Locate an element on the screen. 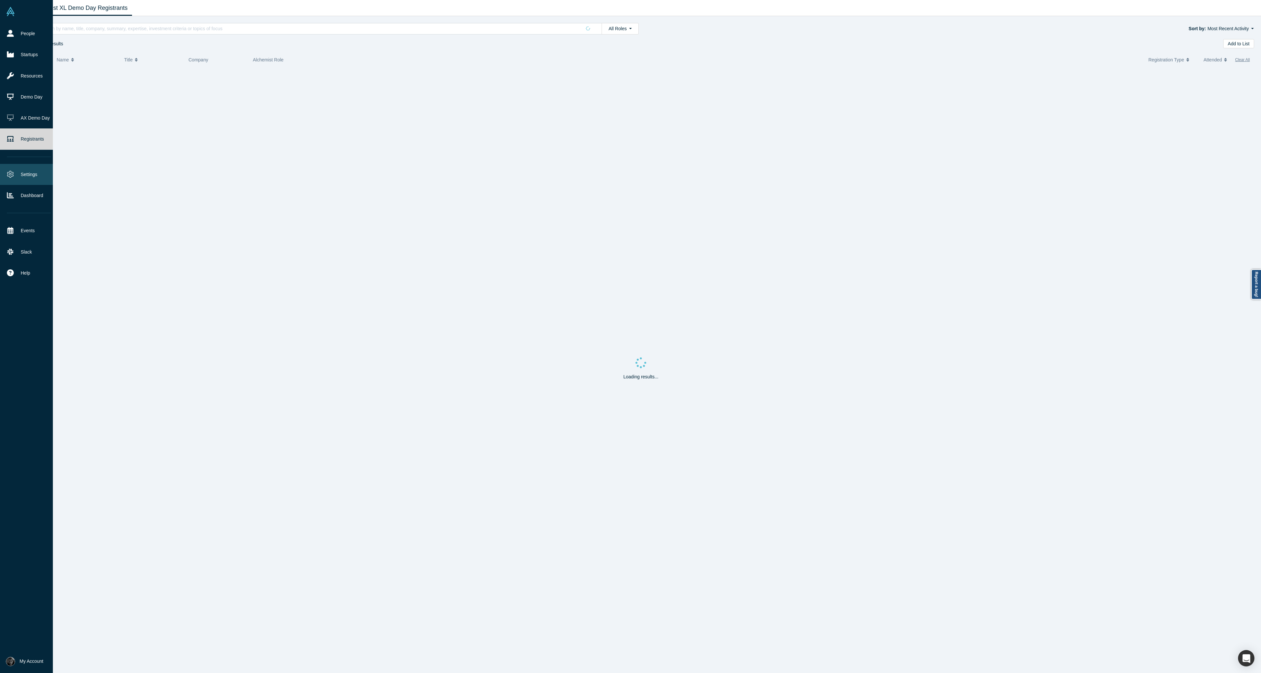  span: Results is located at coordinates (54, 44).